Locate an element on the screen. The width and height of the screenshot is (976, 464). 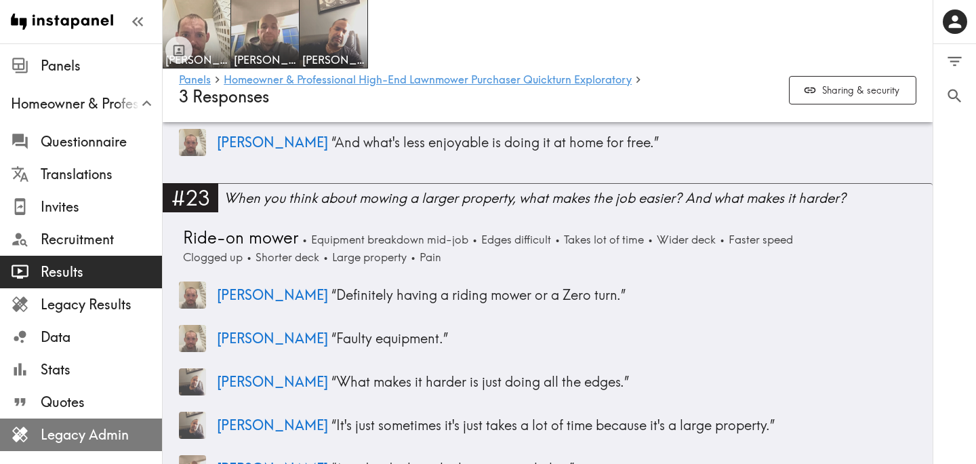
button: Filter Responses is located at coordinates (954, 61).